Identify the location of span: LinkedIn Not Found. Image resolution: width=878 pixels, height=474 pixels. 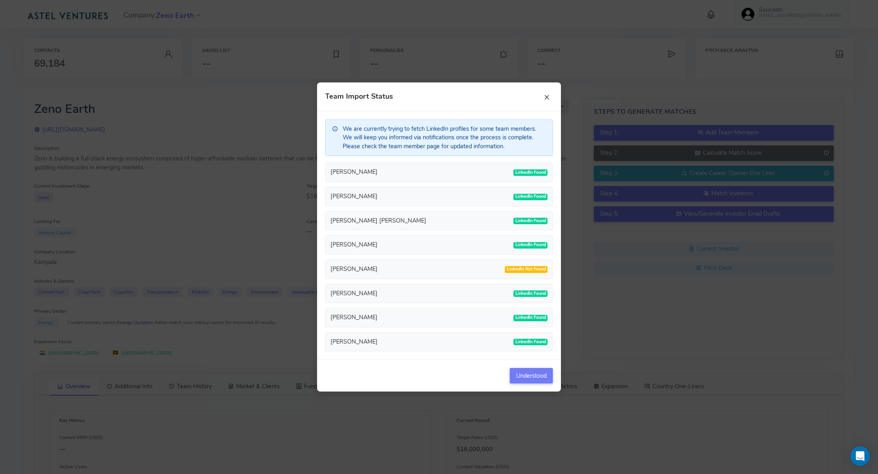
(526, 269).